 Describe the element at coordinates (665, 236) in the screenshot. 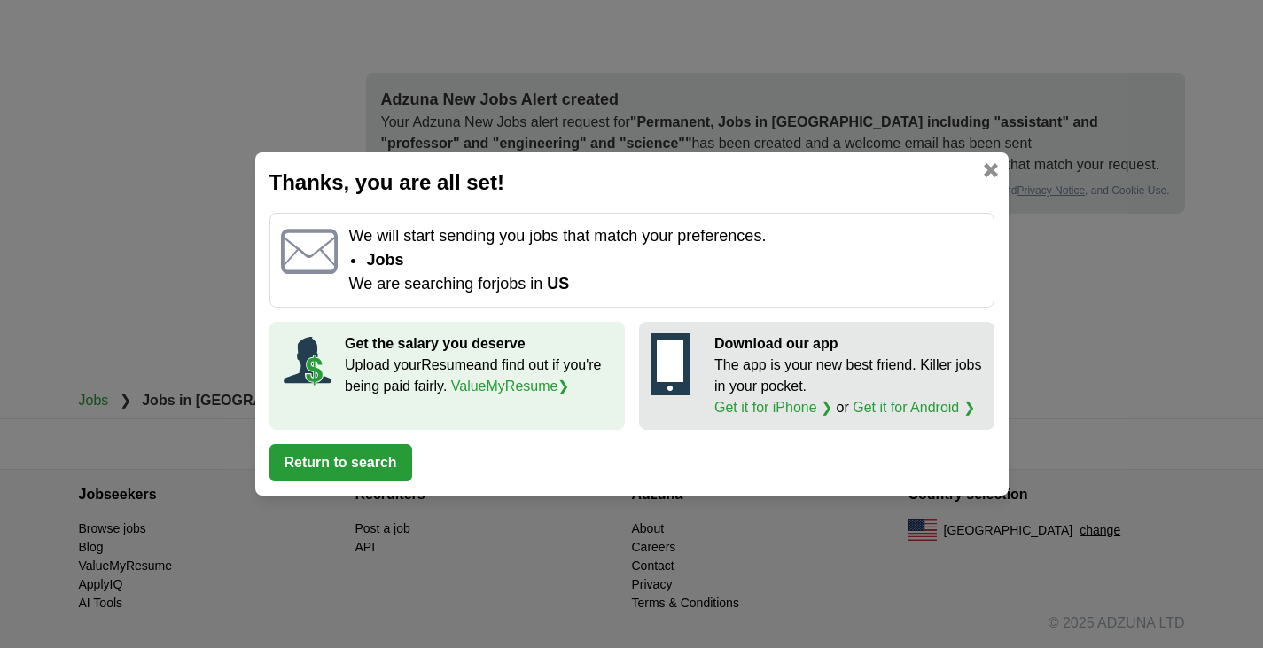

I see `p: We will start sending you jobs that match your preferences.` at that location.